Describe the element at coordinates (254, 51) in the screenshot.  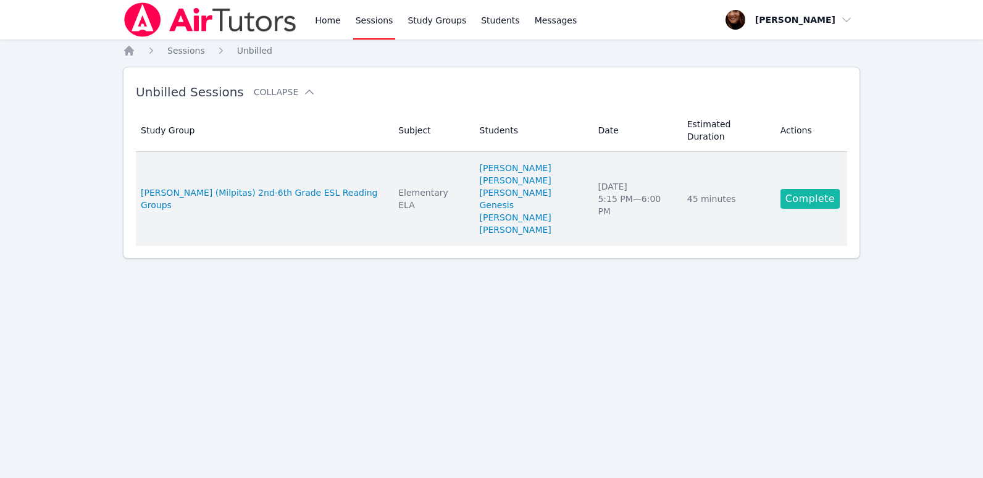
I see `span: Unbilled` at that location.